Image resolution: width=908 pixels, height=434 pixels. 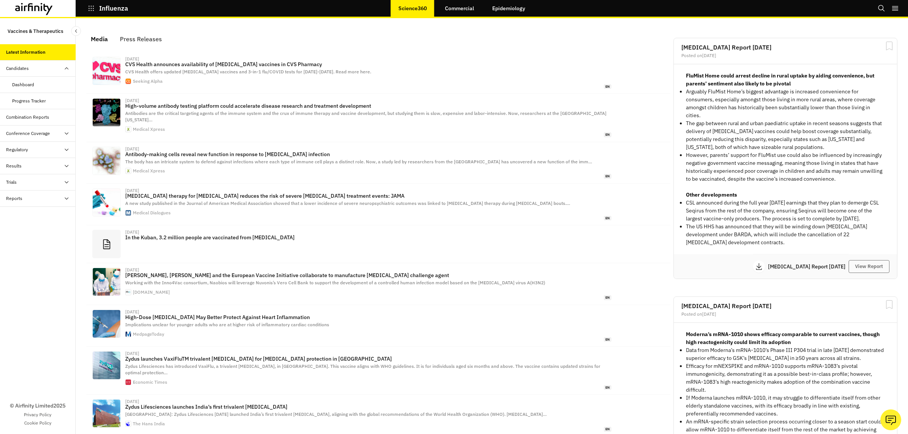 What do you see at coordinates (711, 195) in the screenshot?
I see `strong: Other developments` at bounding box center [711, 195].